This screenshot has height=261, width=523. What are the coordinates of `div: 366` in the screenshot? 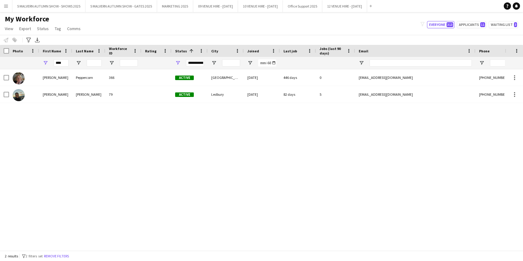 It's located at (123, 77).